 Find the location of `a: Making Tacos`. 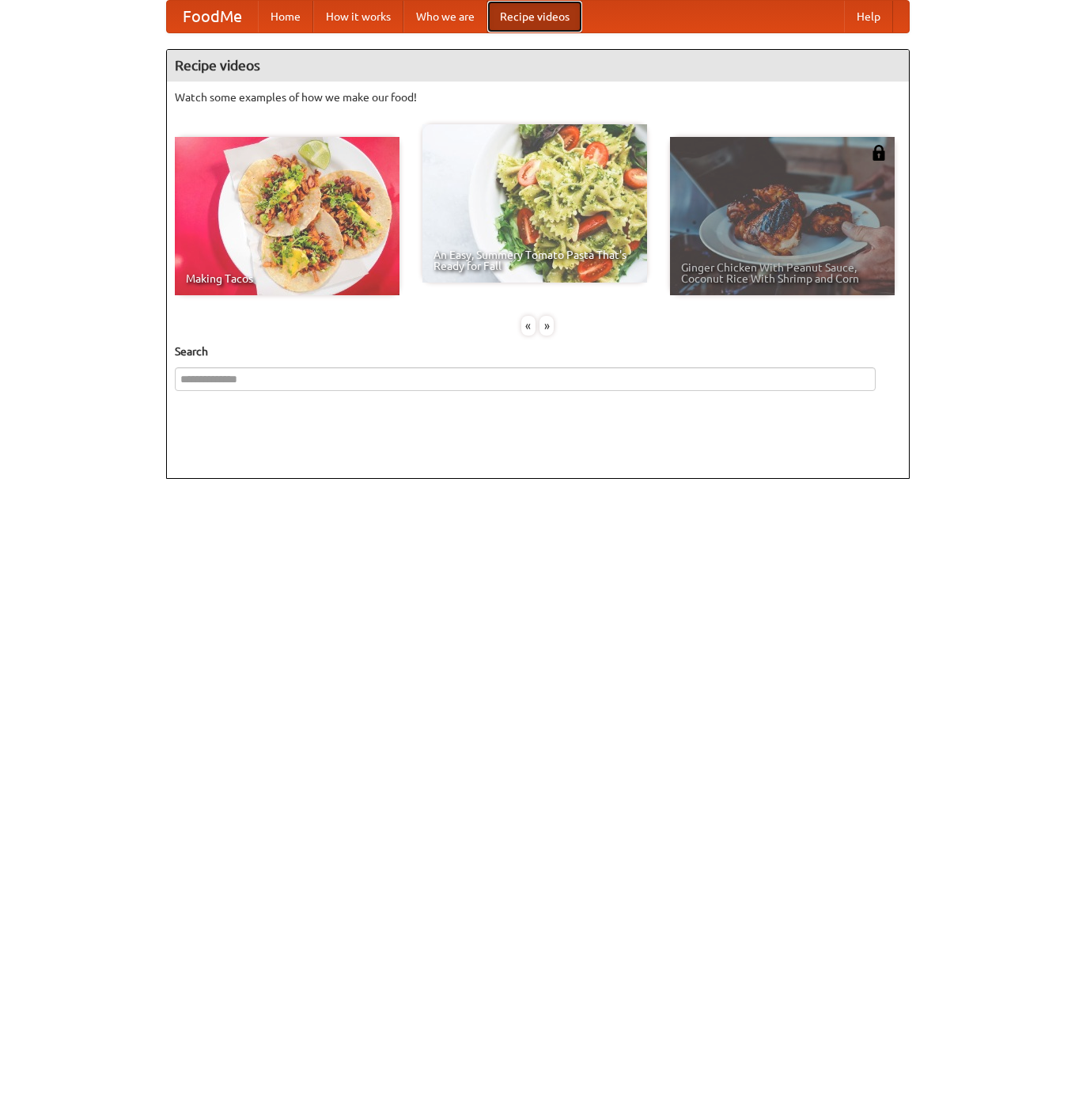

a: Making Tacos is located at coordinates (288, 216).